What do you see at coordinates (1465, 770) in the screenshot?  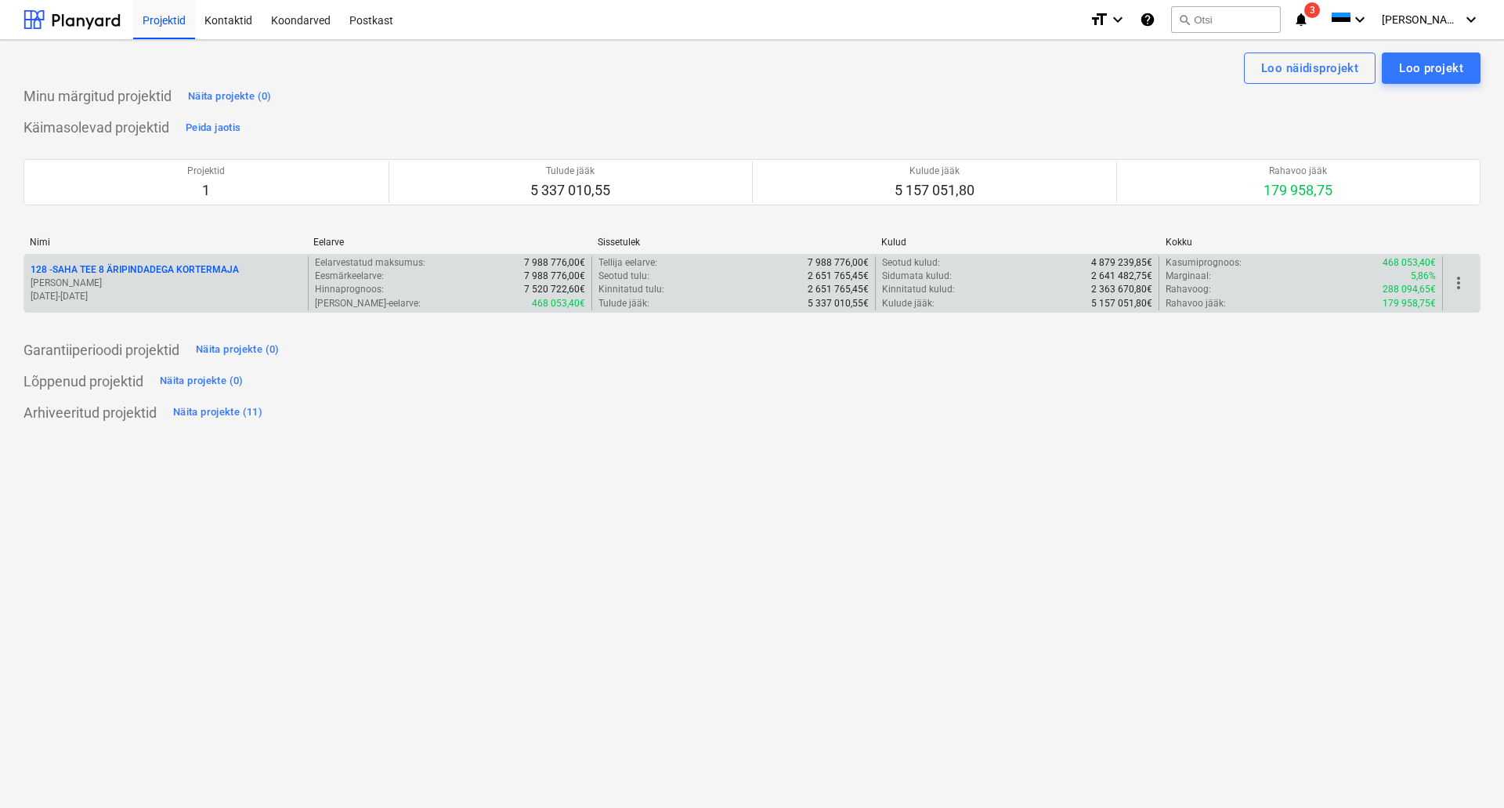 I see `div: Chat Widget` at bounding box center [1465, 770].